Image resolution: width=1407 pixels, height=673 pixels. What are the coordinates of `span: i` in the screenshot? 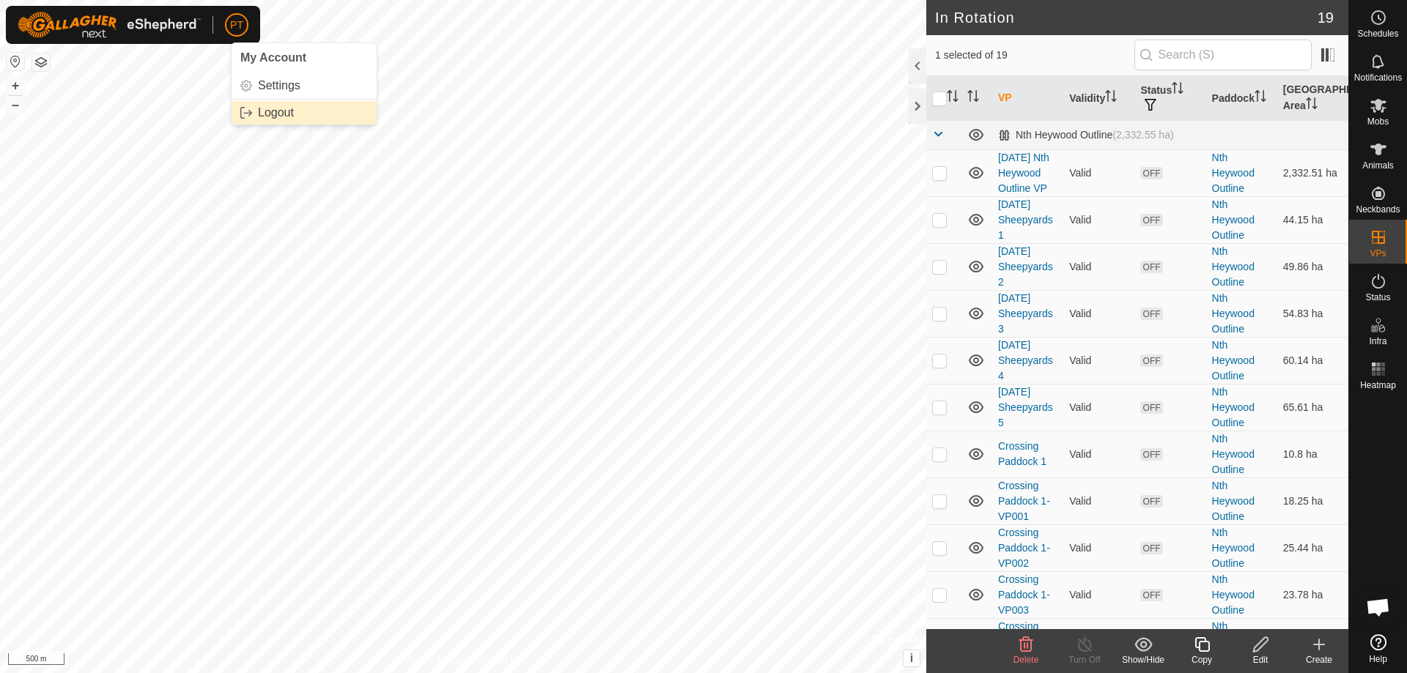 It's located at (911, 658).